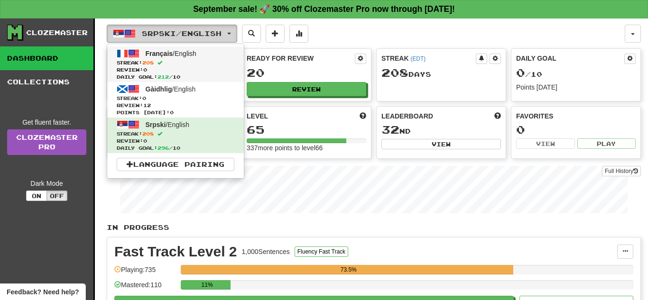 The height and width of the screenshot is (300, 648). What do you see at coordinates (46, 184) in the screenshot?
I see `div: Dark Mode` at bounding box center [46, 184].